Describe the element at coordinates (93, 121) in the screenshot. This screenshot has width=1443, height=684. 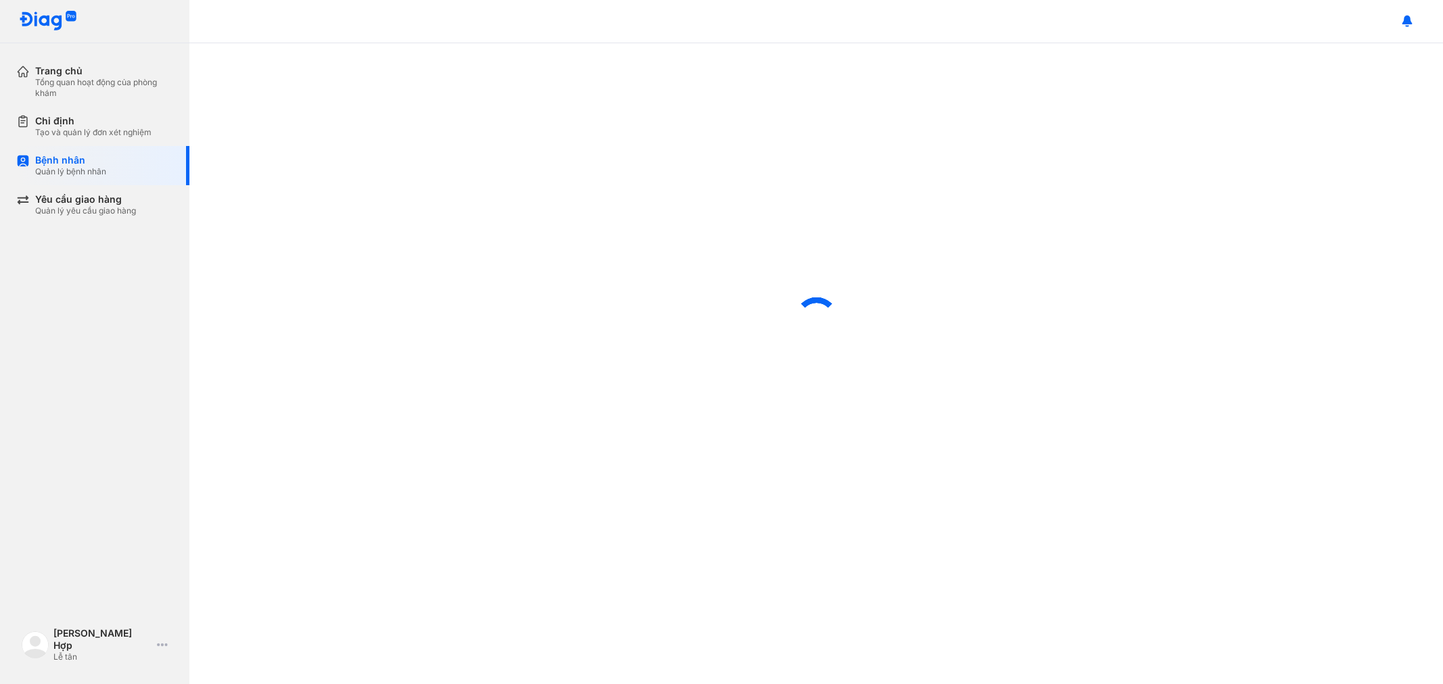
I see `div: Chỉ định` at that location.